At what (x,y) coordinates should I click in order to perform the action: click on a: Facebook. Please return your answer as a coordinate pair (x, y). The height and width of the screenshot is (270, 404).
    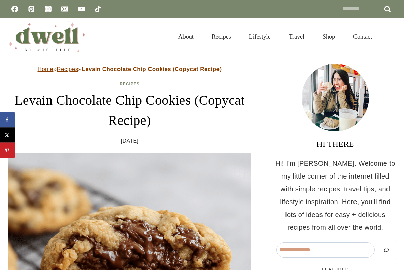
    Looking at the image, I should click on (15, 9).